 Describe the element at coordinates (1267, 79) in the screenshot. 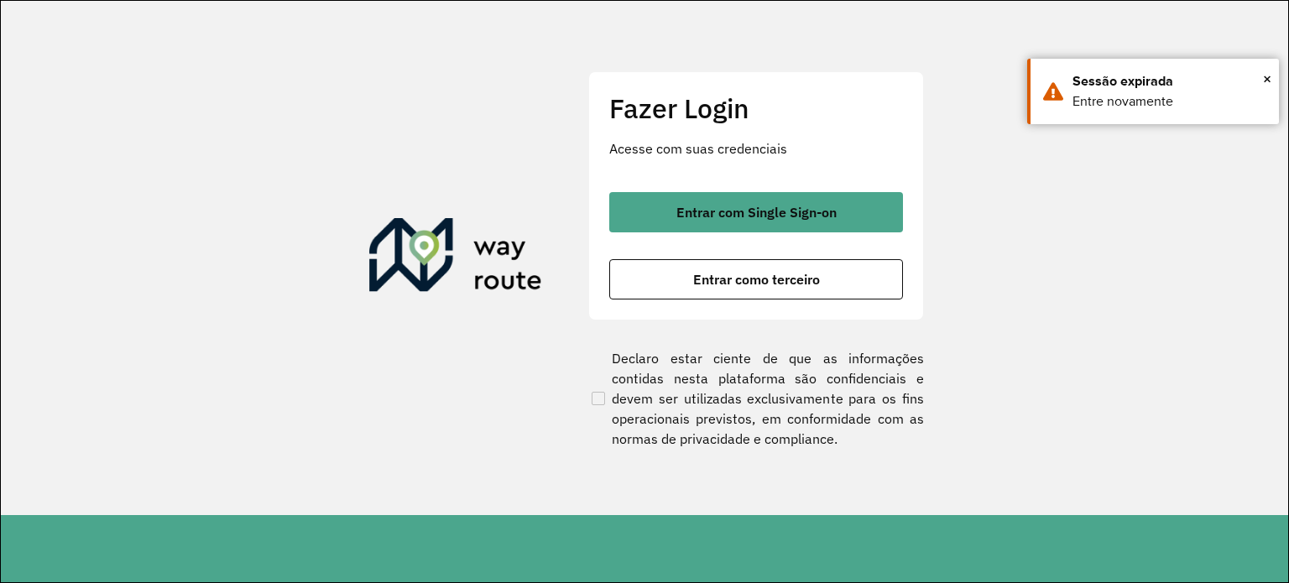

I see `button: Close` at that location.